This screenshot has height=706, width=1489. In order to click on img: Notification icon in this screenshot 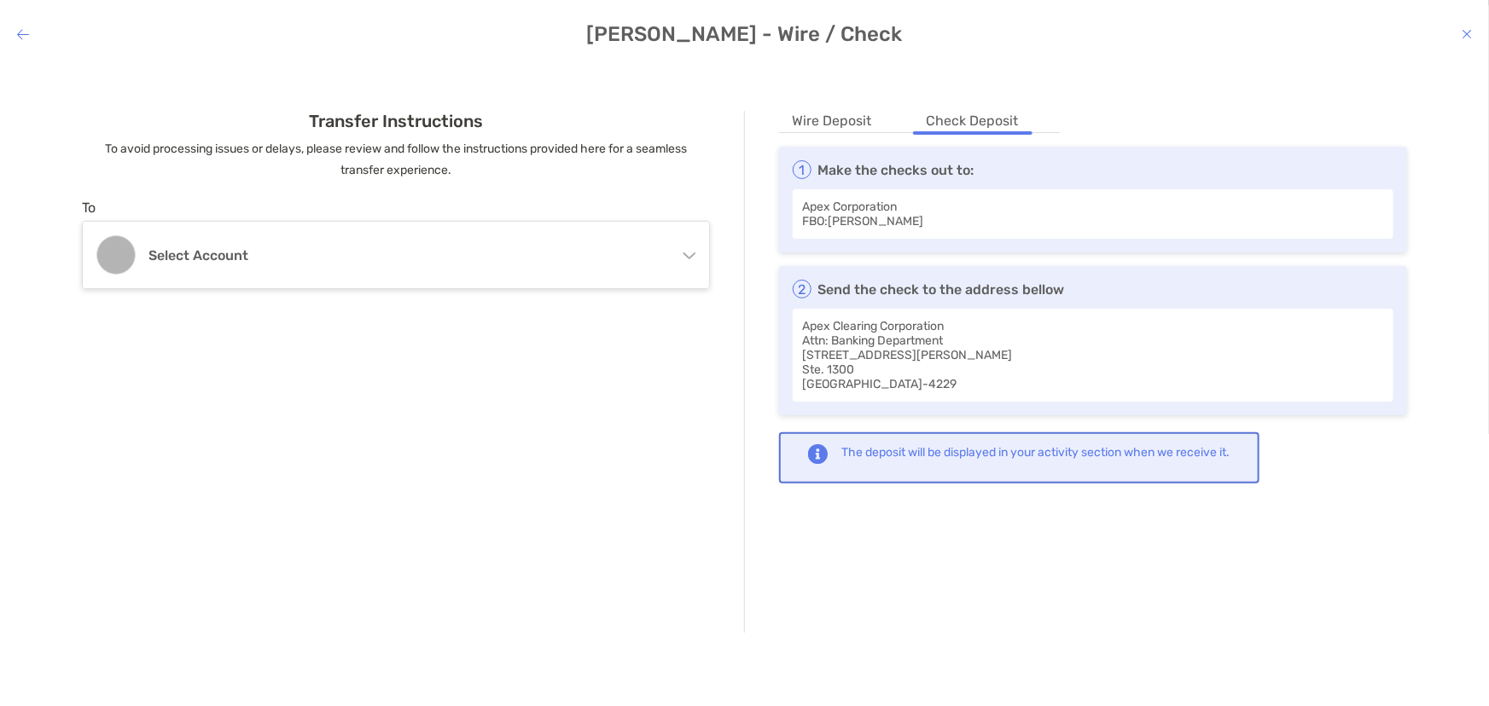, I will do `click(818, 455)`.